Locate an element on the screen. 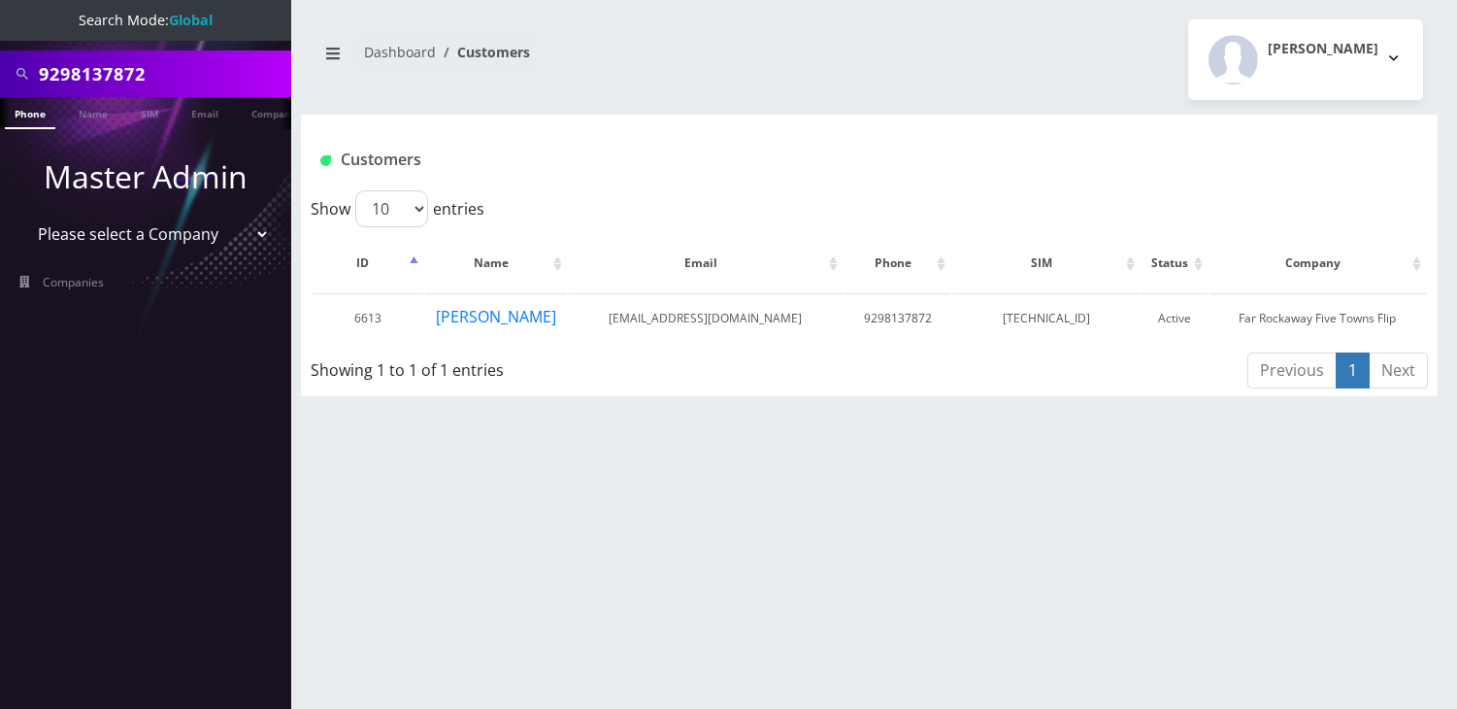 The image size is (1457, 709). span: Companies is located at coordinates (73, 281).